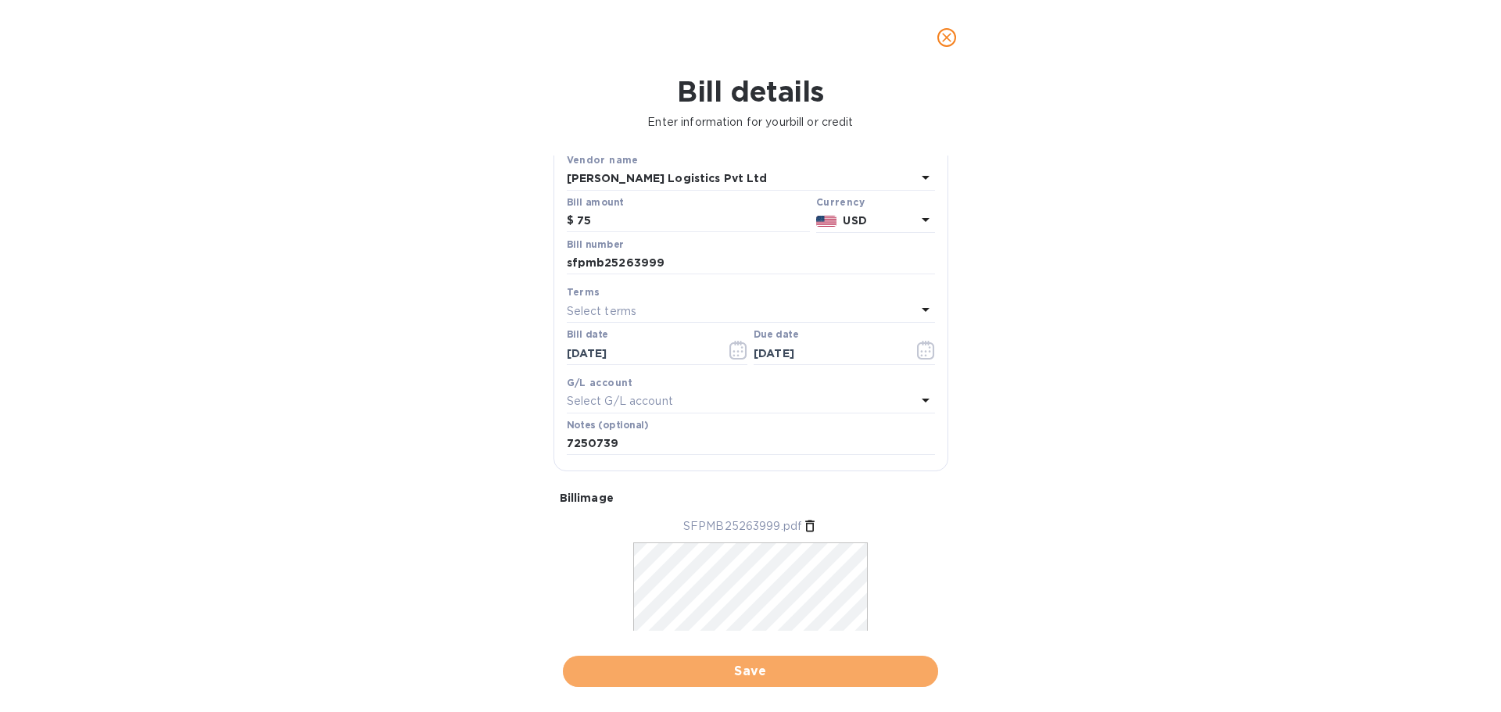 This screenshot has width=1501, height=712. Describe the element at coordinates (620, 401) in the screenshot. I see `p: Select G/L account` at that location.